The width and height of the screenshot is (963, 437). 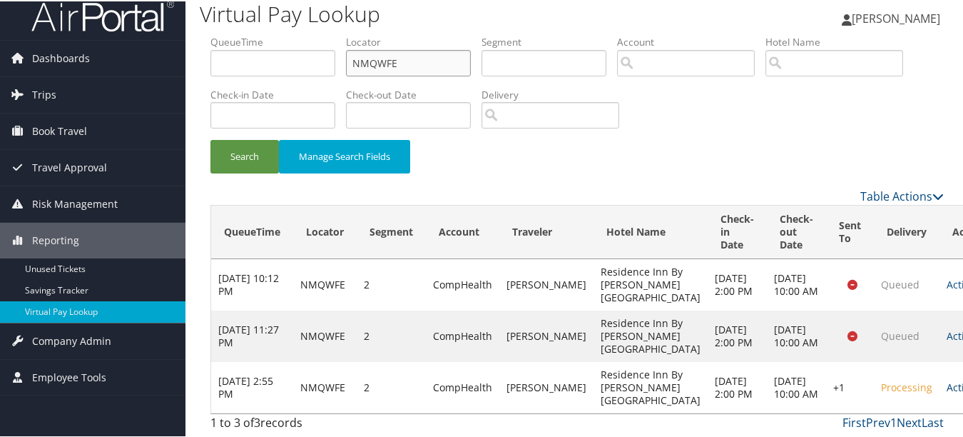 I want to click on span: 3, so click(x=257, y=421).